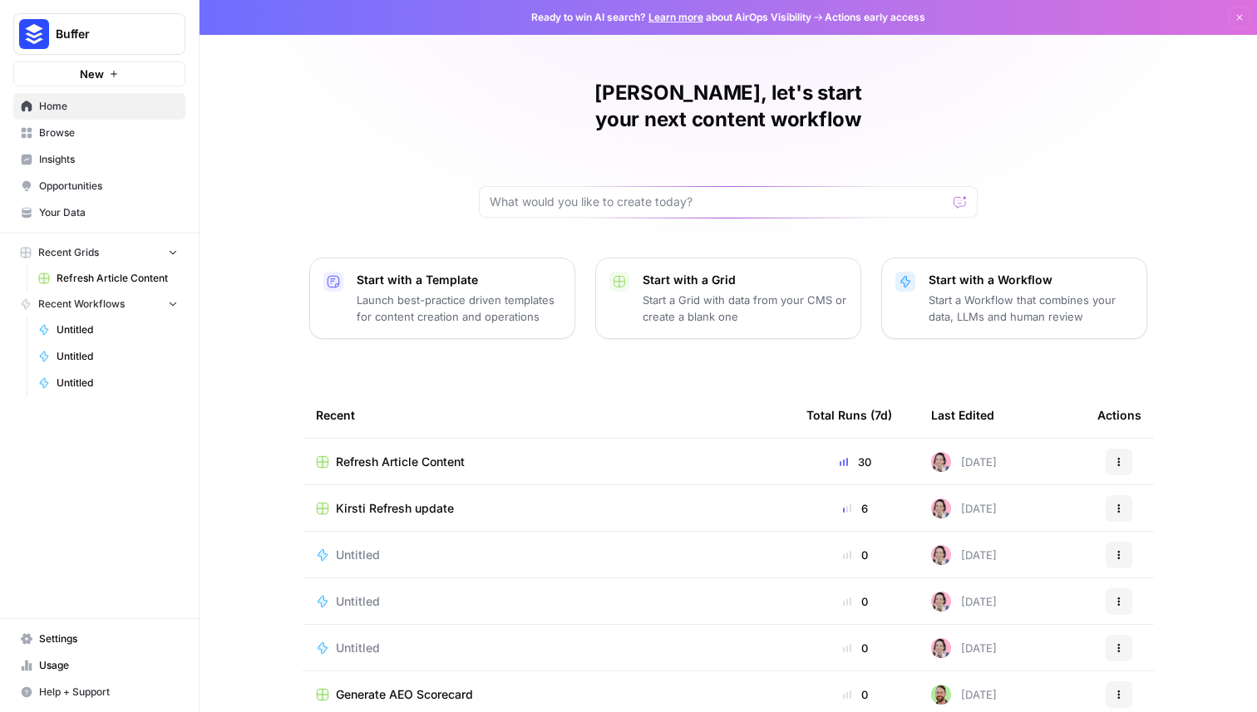 The height and width of the screenshot is (712, 1257). Describe the element at coordinates (99, 213) in the screenshot. I see `a: Your Data` at that location.